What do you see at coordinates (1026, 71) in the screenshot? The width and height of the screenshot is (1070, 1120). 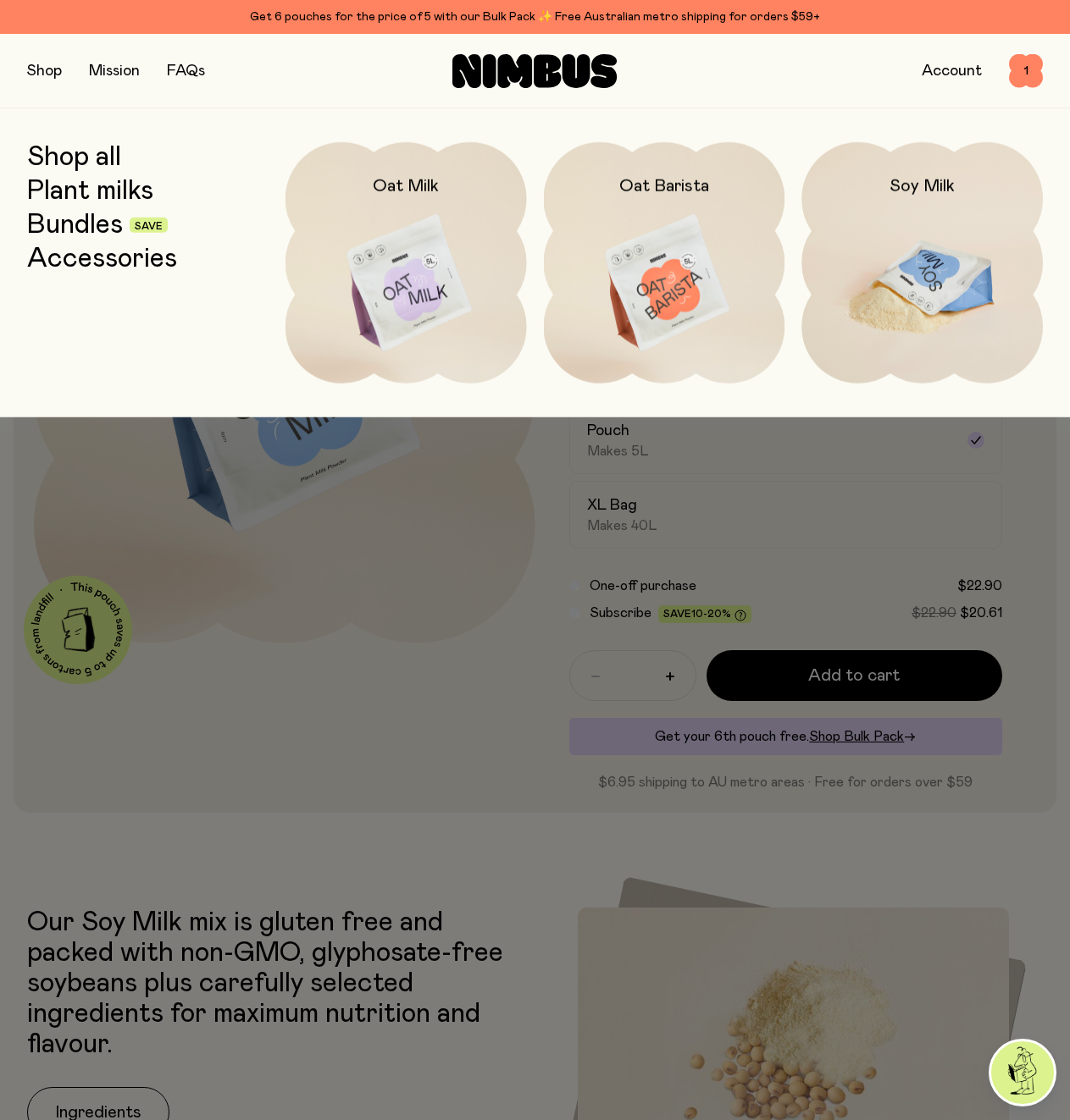 I see `span: 1` at bounding box center [1026, 71].